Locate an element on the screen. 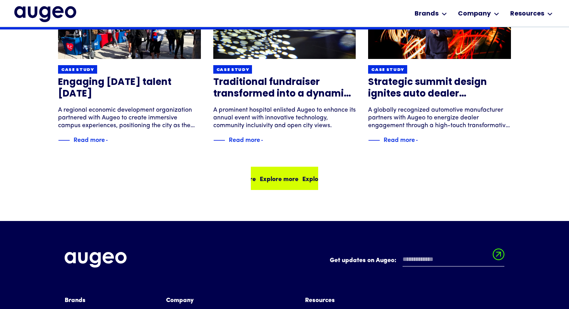 The width and height of the screenshot is (569, 309). a: Explore moreExplore more is located at coordinates (285, 178).